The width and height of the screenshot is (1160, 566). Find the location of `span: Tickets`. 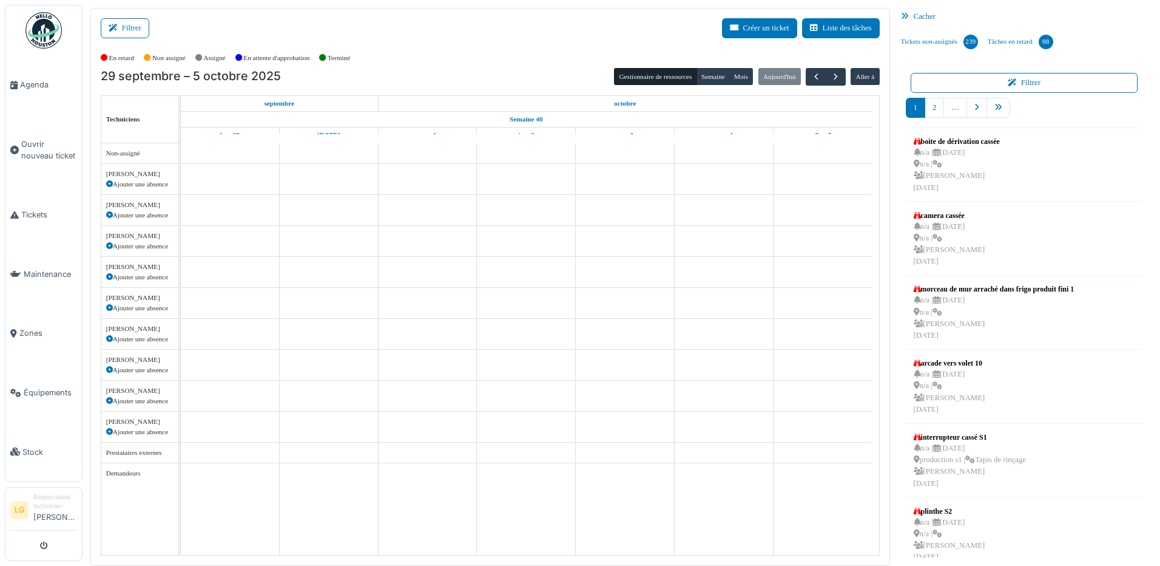

span: Tickets is located at coordinates (49, 214).